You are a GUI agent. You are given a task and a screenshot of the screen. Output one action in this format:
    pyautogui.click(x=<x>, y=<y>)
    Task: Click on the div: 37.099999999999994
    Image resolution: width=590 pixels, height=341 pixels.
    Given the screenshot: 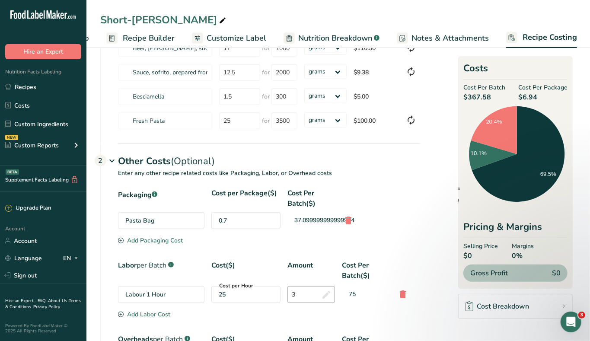 What is the action you would take?
    pyautogui.click(x=311, y=220)
    